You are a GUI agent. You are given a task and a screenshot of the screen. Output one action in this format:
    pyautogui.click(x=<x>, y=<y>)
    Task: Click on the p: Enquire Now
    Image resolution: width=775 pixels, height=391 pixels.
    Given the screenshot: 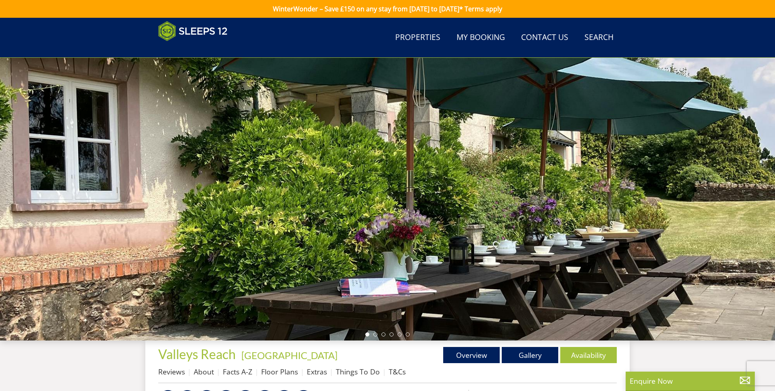 What is the action you would take?
    pyautogui.click(x=690, y=381)
    